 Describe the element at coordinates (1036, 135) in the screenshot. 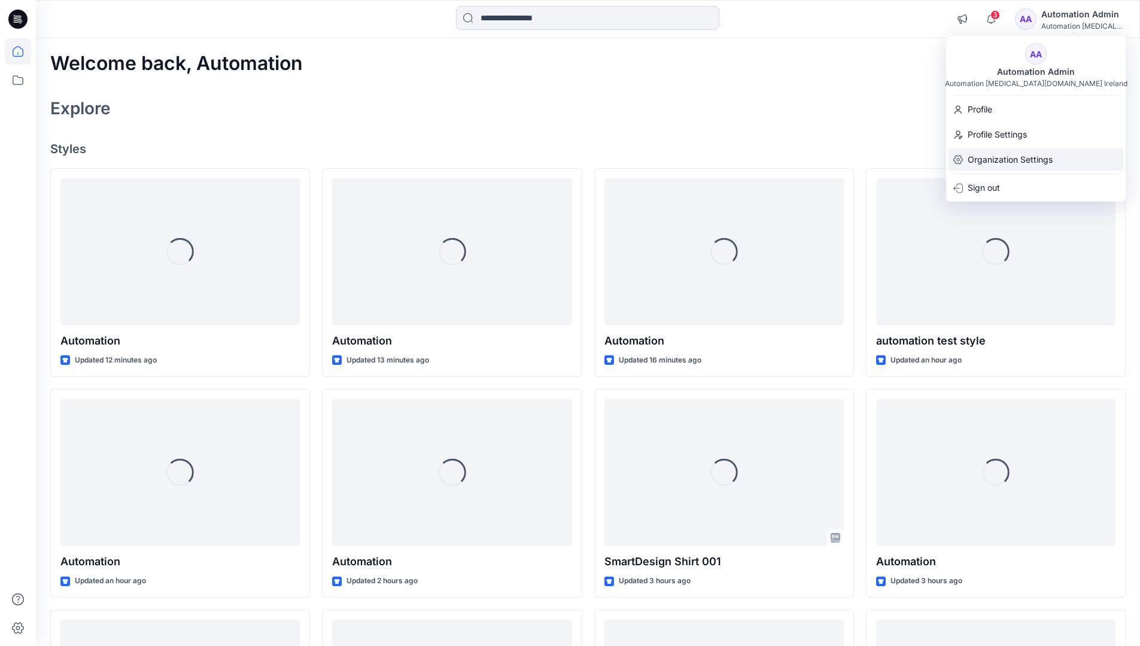

I see `a: Profile Settings` at that location.